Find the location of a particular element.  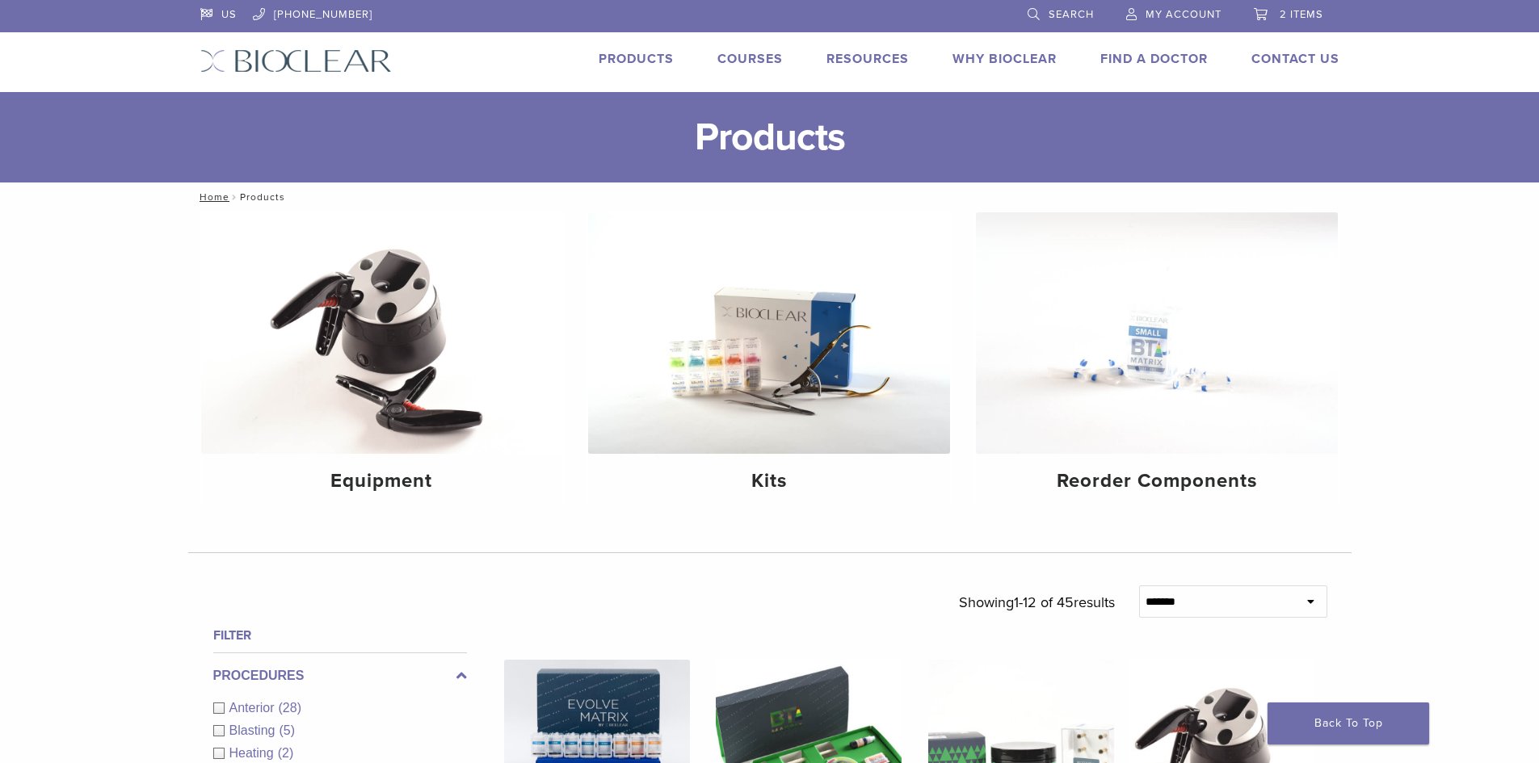

span: Anterior is located at coordinates (254, 708).